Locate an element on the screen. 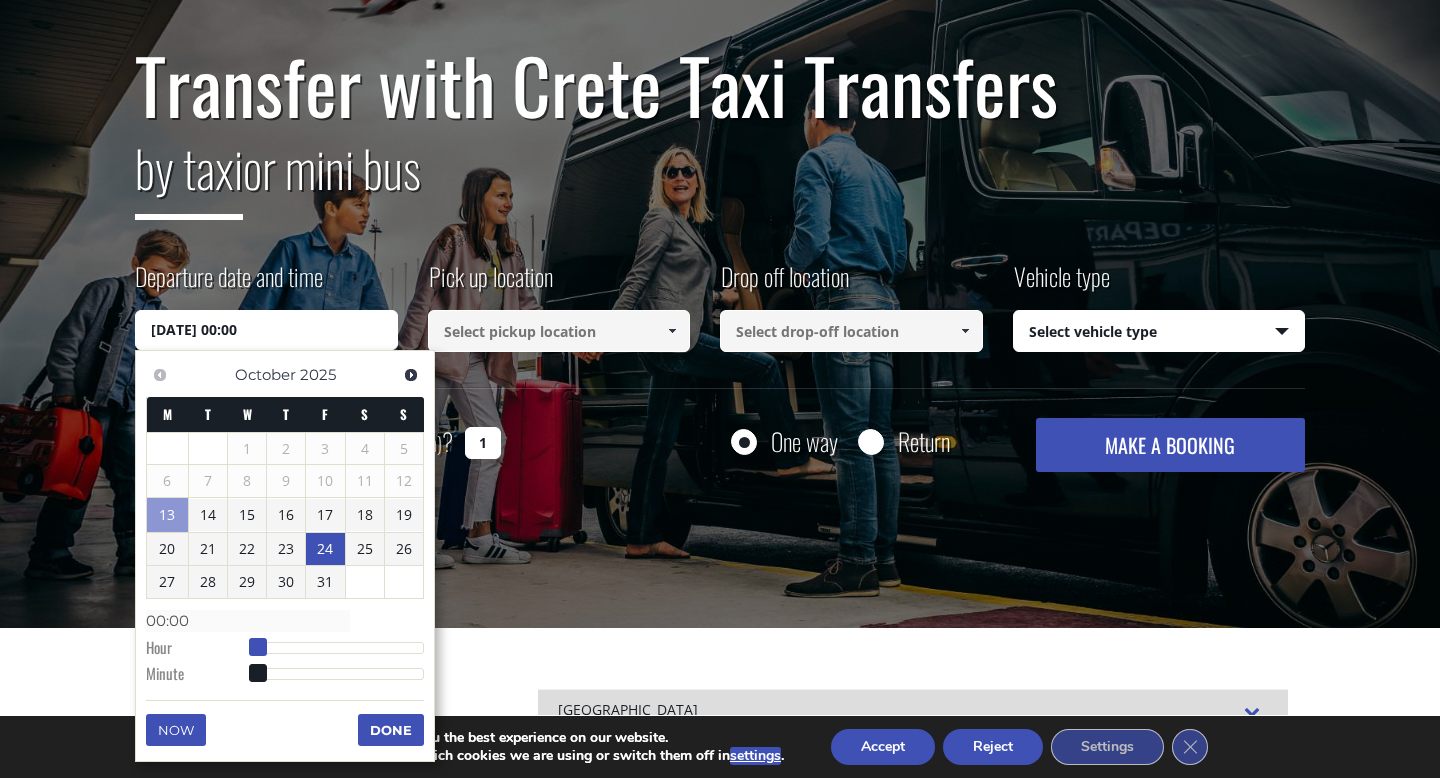 The height and width of the screenshot is (778, 1440). span: Thursday is located at coordinates (286, 414).